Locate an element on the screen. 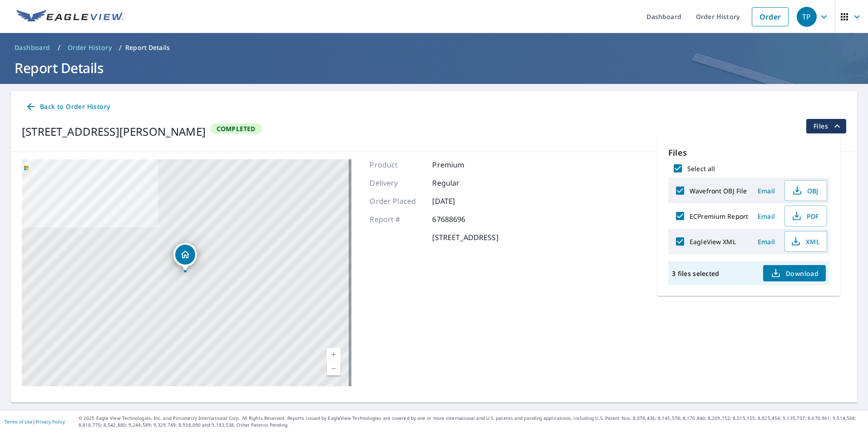 Image resolution: width=868 pixels, height=433 pixels. p: Order Placed is located at coordinates (397, 201).